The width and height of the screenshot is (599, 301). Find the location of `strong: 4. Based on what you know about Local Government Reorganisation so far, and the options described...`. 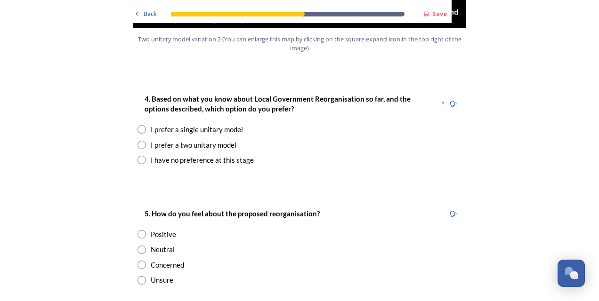

strong: 4. Based on what you know about Local Government Reorganisation so far, and the options described... is located at coordinates (278, 104).